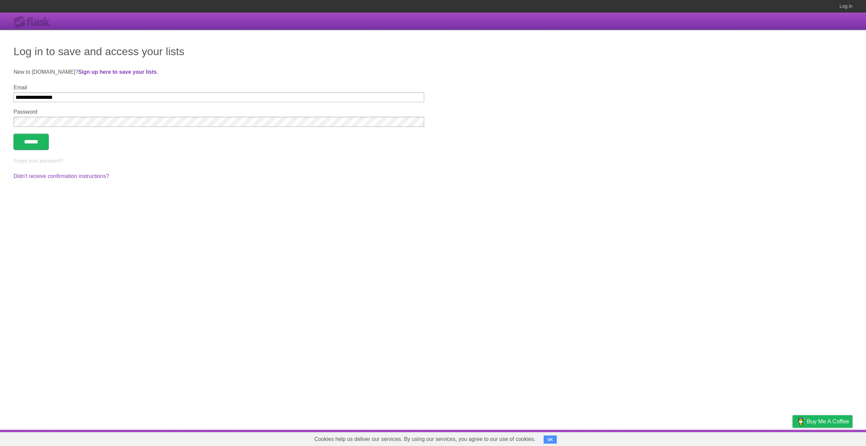 The image size is (866, 446). What do you see at coordinates (38, 161) in the screenshot?
I see `a: Forgot your password?` at bounding box center [38, 161].